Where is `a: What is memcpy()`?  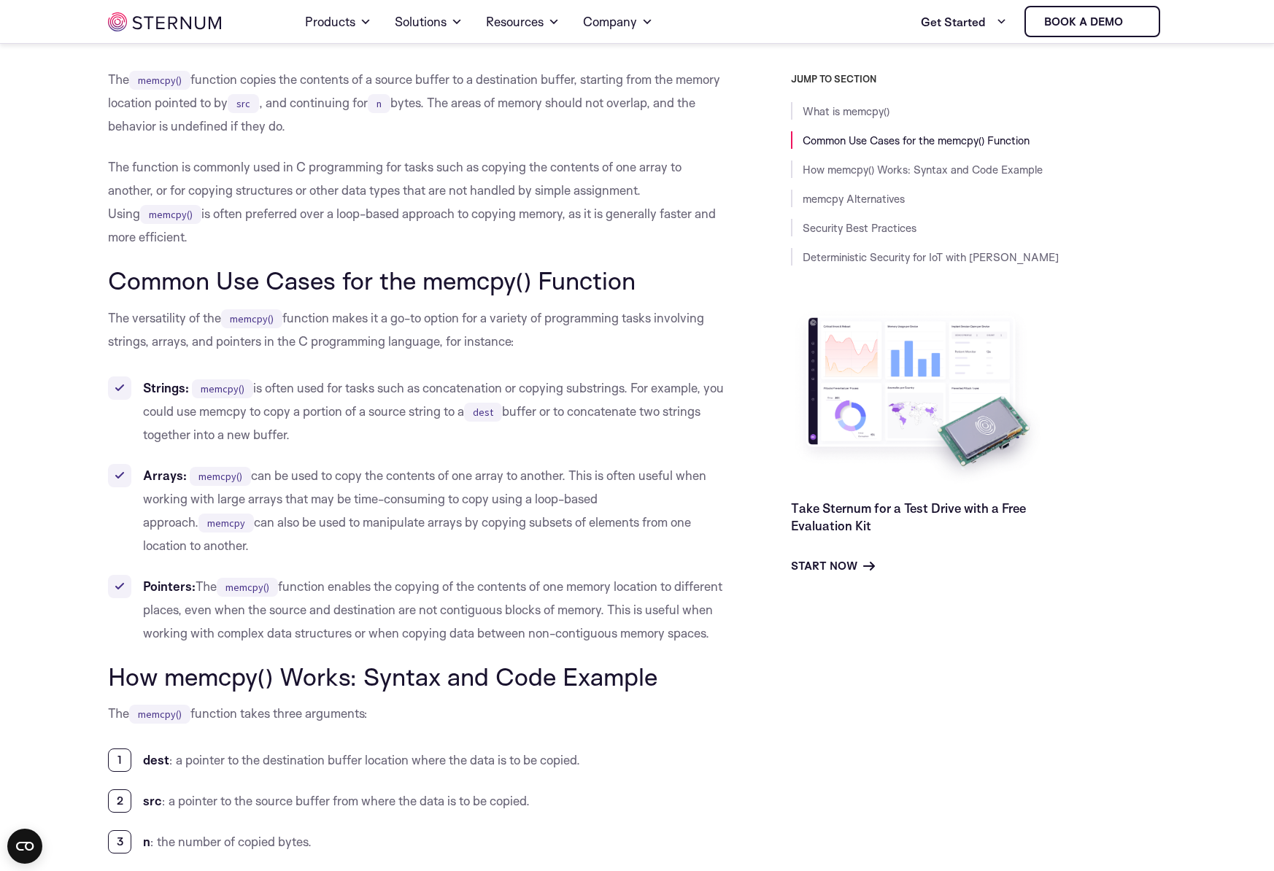
a: What is memcpy() is located at coordinates (846, 111).